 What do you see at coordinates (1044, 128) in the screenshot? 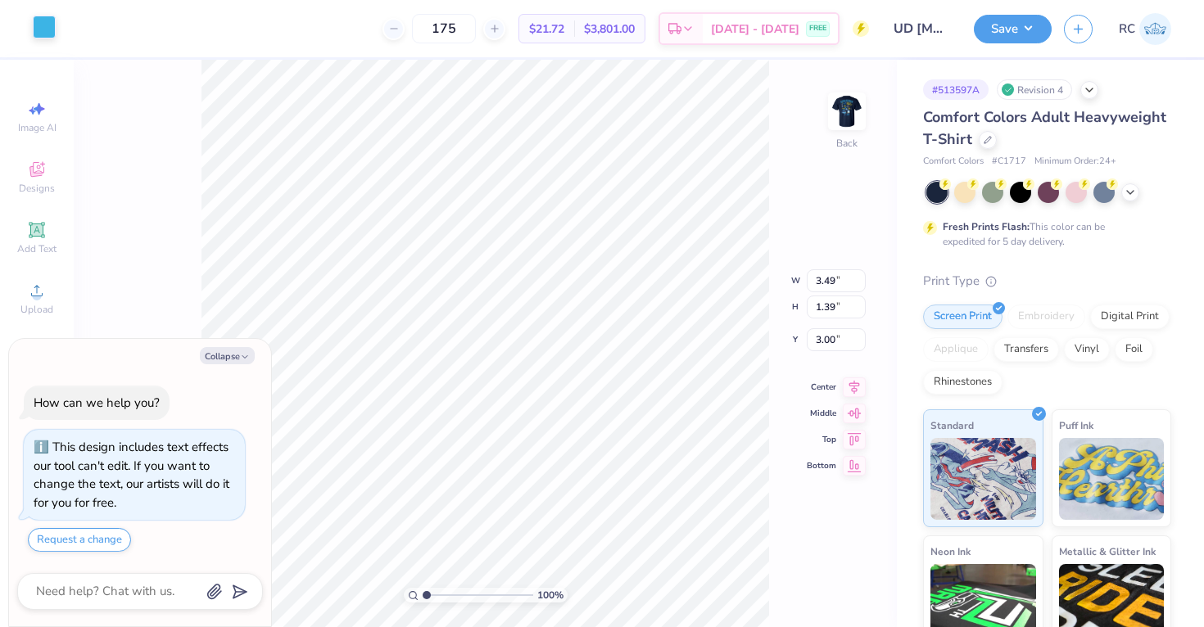
I see `span: Comfort Colors Adult Heavyweight T-Shirt` at bounding box center [1044, 128].